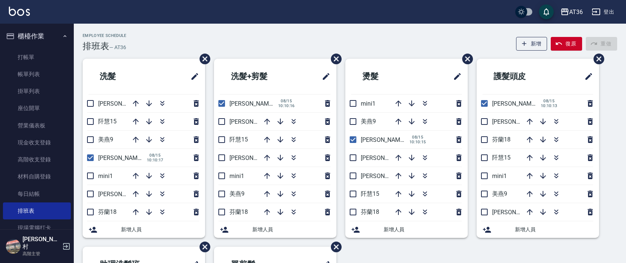 The width and height of the screenshot is (626, 263). Describe the element at coordinates (576, 12) in the screenshot. I see `div: AT36` at that location.